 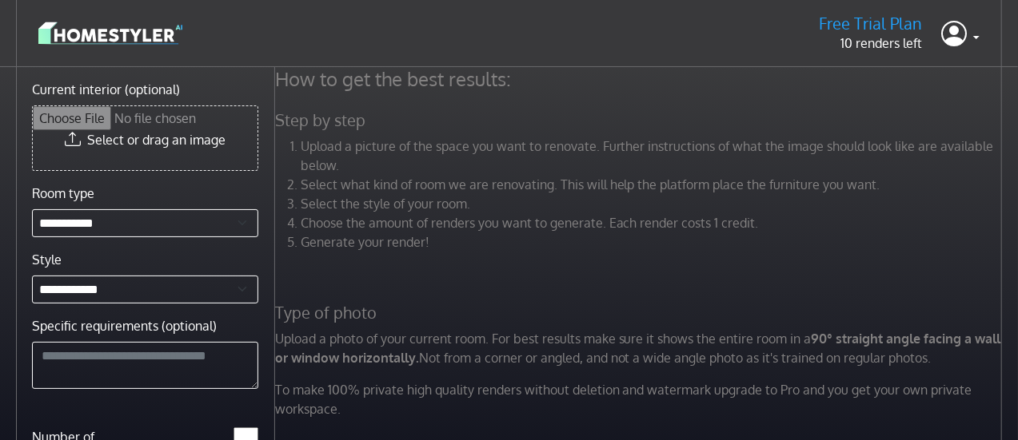 What do you see at coordinates (106, 90) in the screenshot?
I see `label: Current interior (optional)` at bounding box center [106, 90].